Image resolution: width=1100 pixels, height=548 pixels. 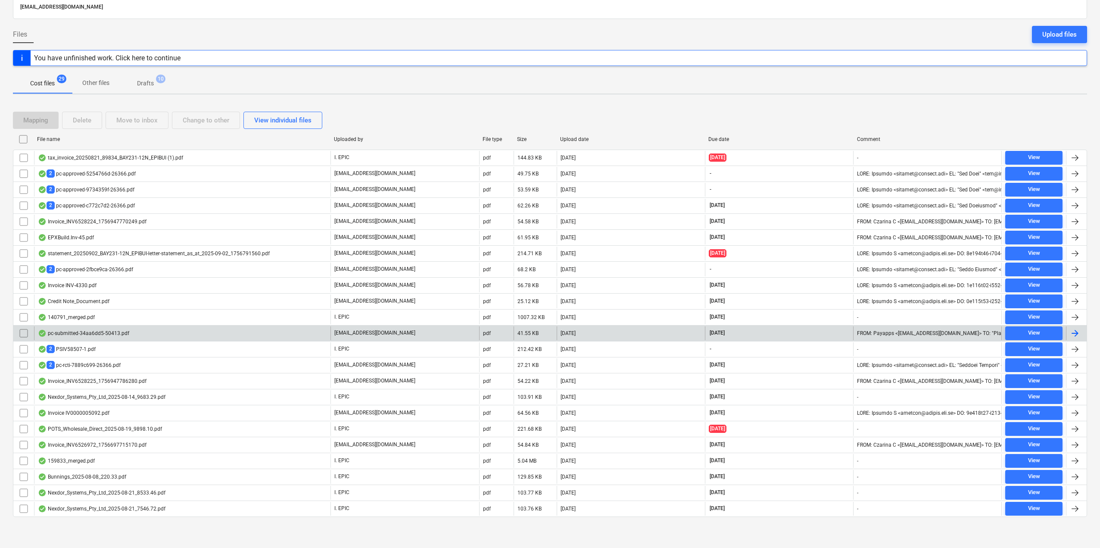 I want to click on div: Invoice_INV6528224_1756947770249.pdf, so click(x=92, y=221).